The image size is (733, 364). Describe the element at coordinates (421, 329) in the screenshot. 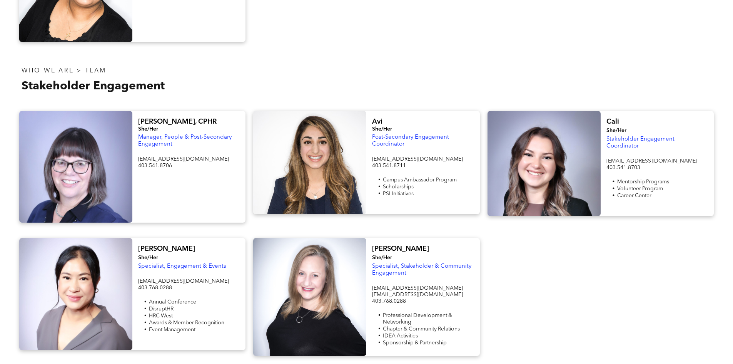

I see `span: Chapter & Community Relations` at that location.